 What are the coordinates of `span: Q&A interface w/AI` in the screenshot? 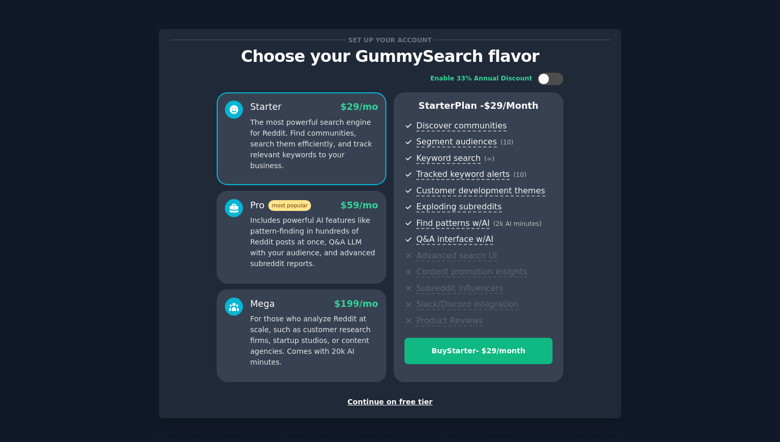 It's located at (454, 239).